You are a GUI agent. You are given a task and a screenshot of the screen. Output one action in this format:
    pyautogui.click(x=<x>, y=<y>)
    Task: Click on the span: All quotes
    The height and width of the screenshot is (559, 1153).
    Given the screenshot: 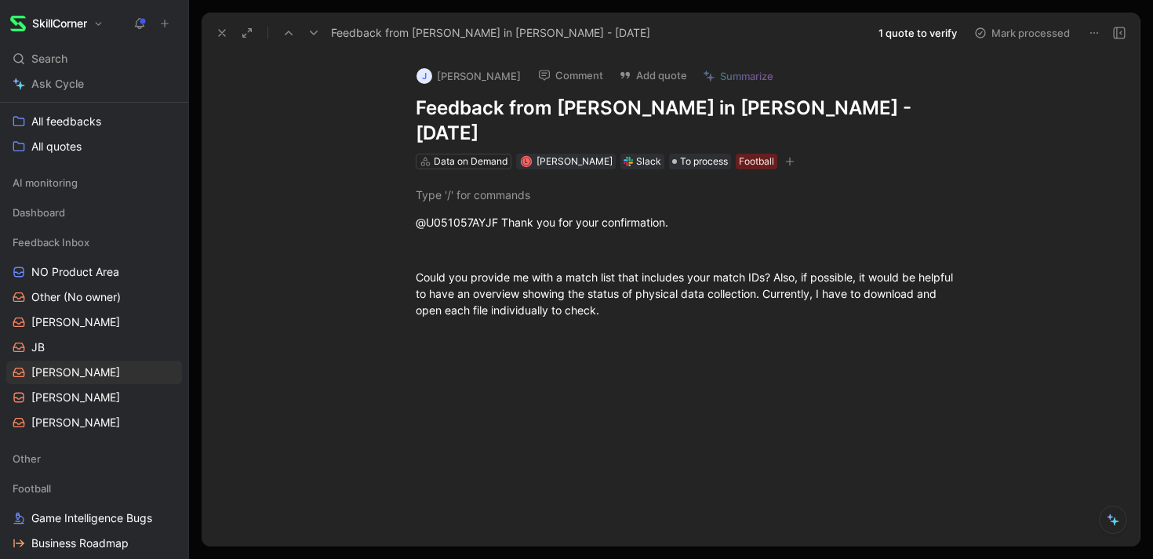 What is the action you would take?
    pyautogui.click(x=56, y=147)
    